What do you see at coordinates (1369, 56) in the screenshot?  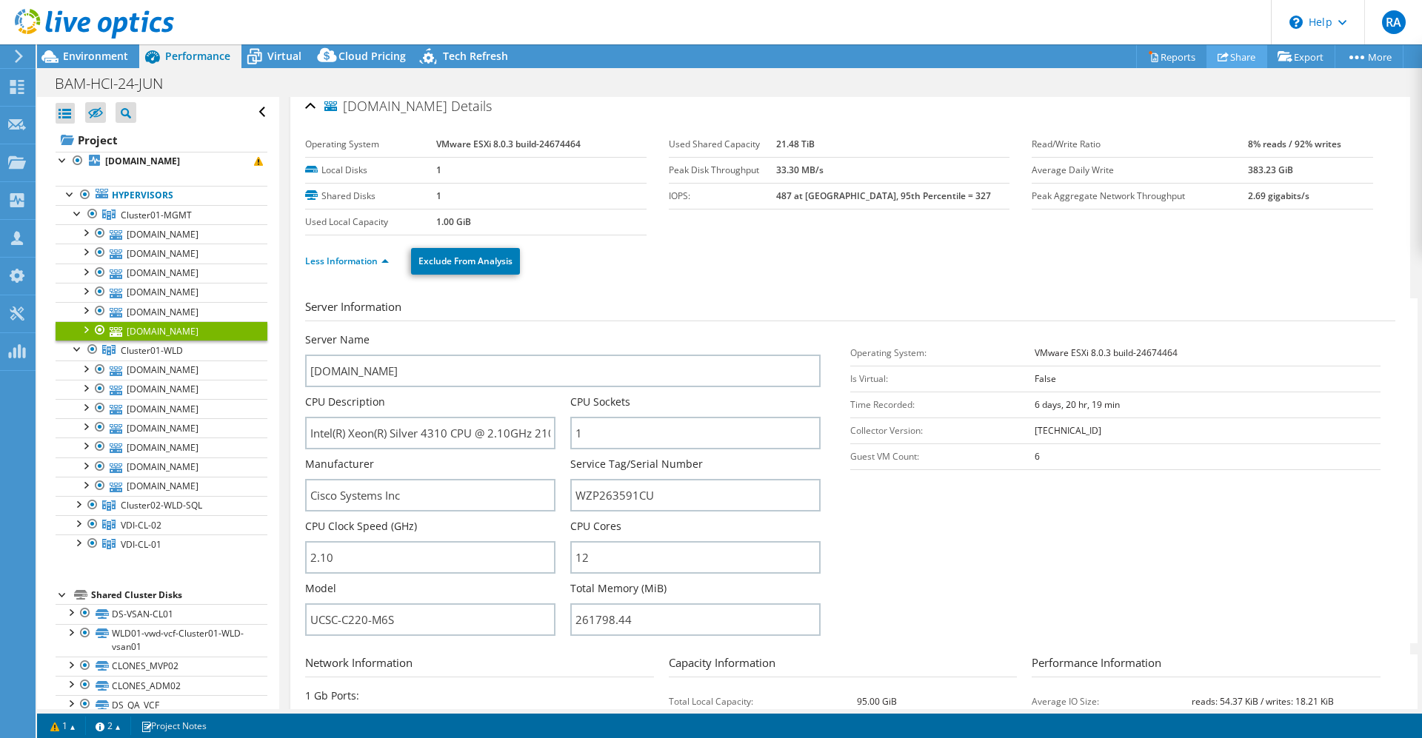 I see `a: More` at bounding box center [1369, 56].